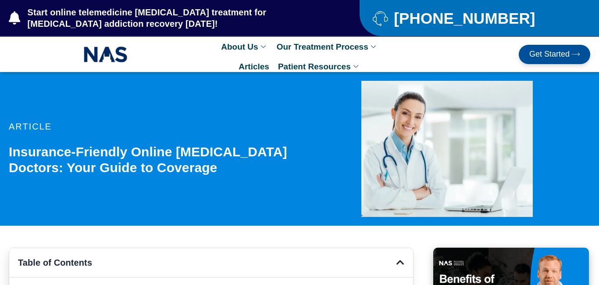 The height and width of the screenshot is (285, 599). What do you see at coordinates (244, 47) in the screenshot?
I see `a: About Us` at bounding box center [244, 47].